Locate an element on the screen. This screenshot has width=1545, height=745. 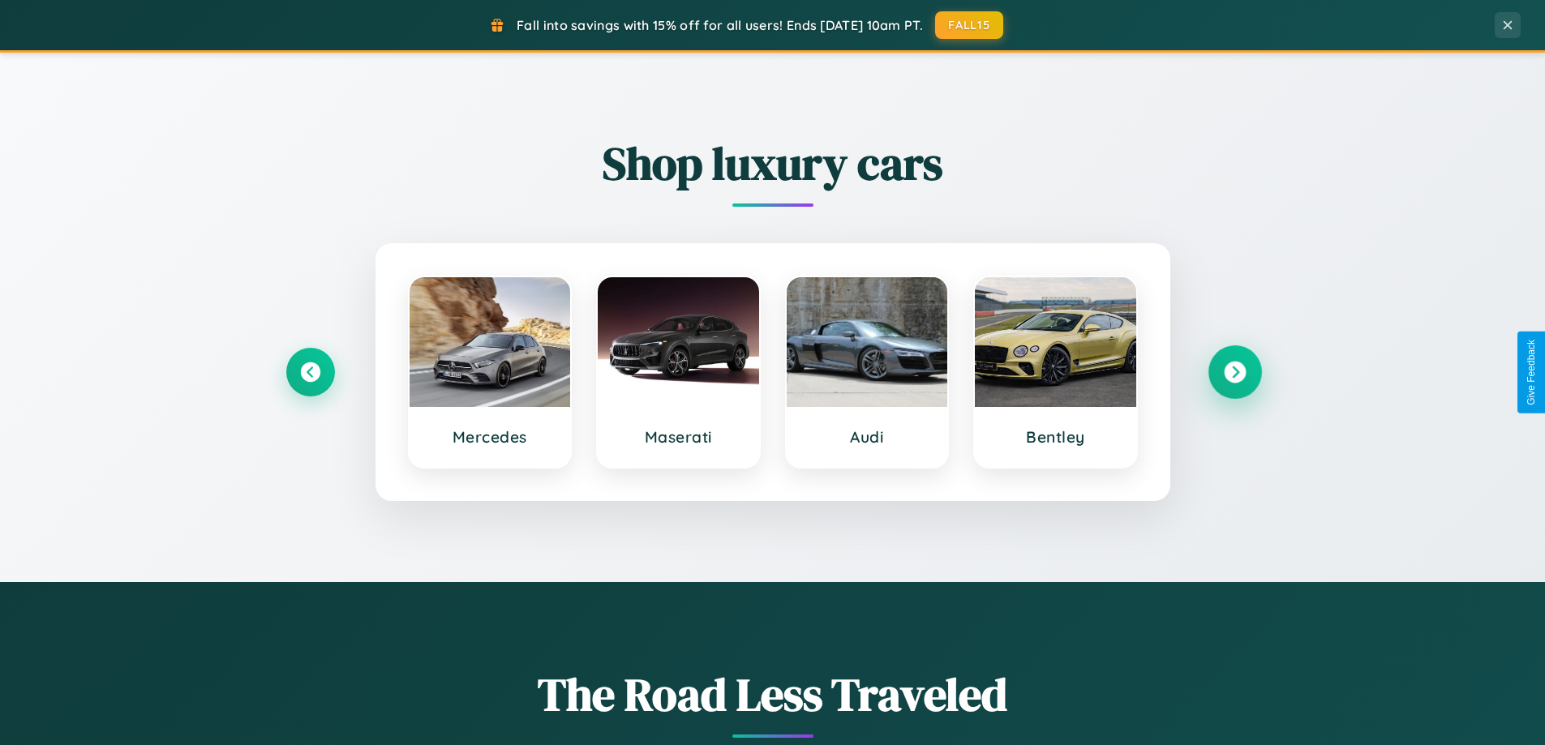
h1: The Road Less Traveled is located at coordinates (773, 694).